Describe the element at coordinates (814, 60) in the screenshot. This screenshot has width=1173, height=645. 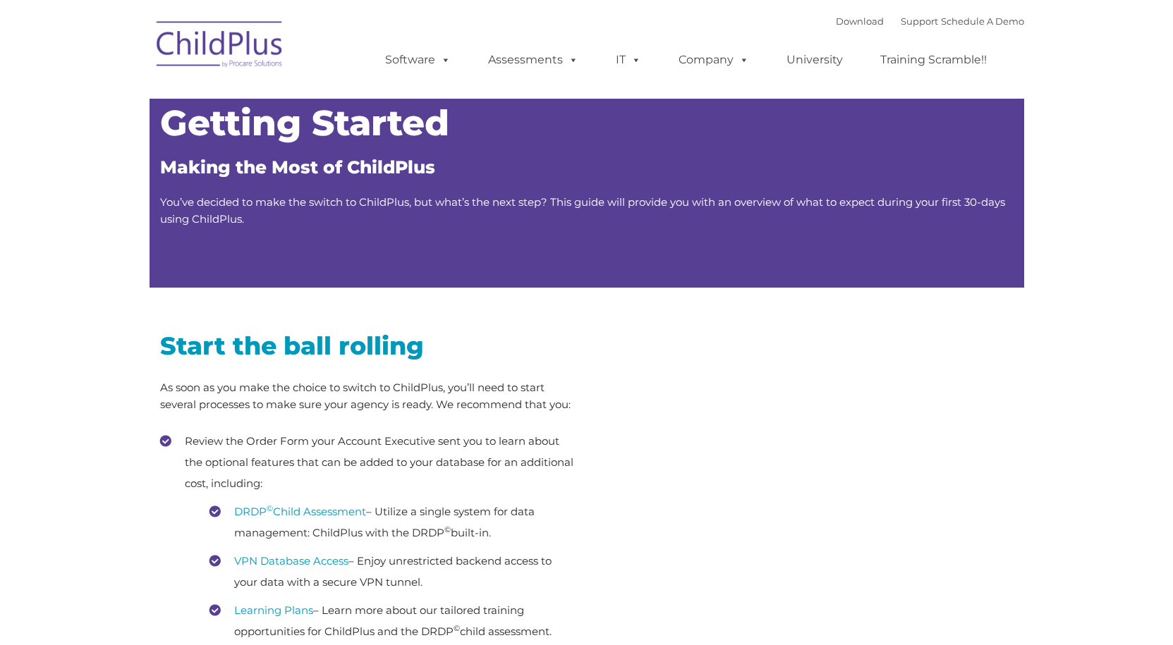
I see `a: University` at that location.